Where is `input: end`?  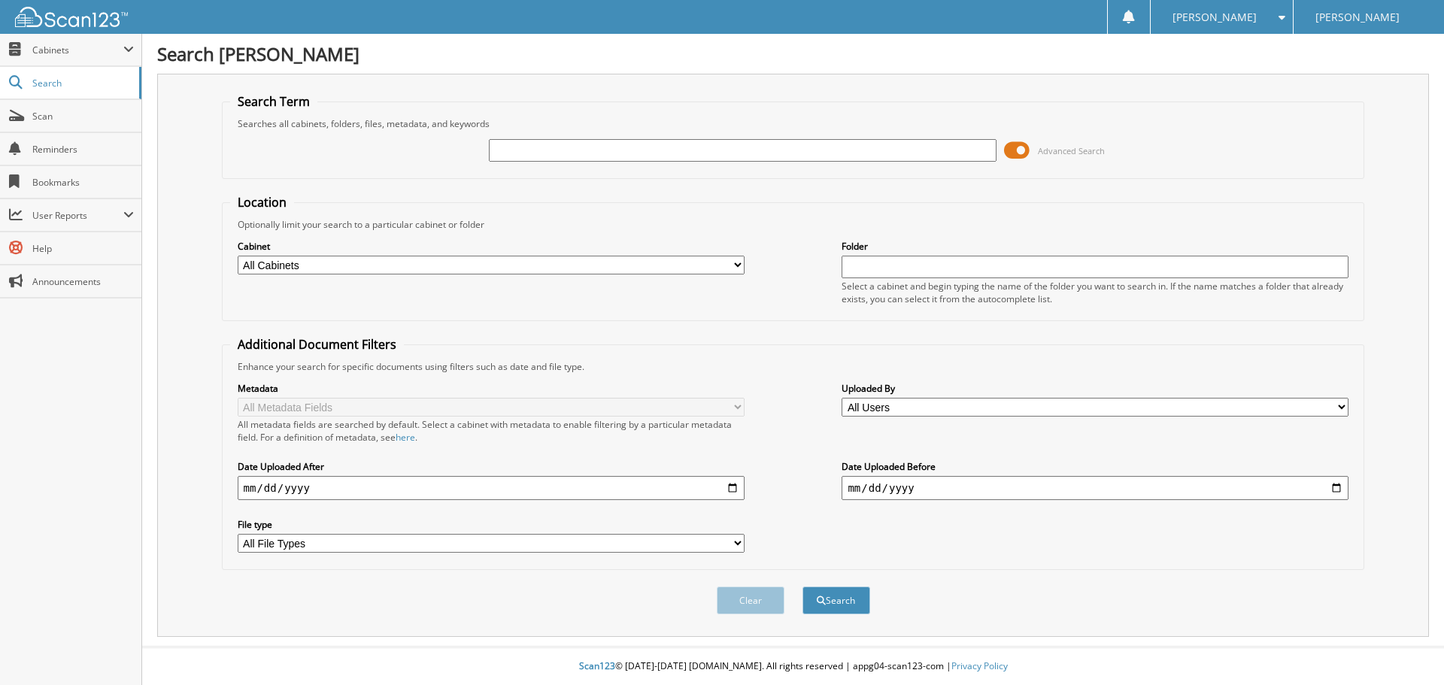
input: end is located at coordinates (1095, 488).